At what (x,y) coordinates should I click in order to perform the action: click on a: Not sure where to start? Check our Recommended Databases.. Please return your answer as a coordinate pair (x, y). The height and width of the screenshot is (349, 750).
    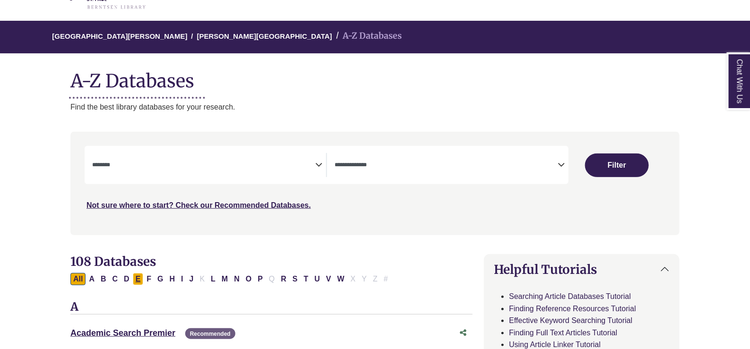
    Looking at the image, I should click on (198, 205).